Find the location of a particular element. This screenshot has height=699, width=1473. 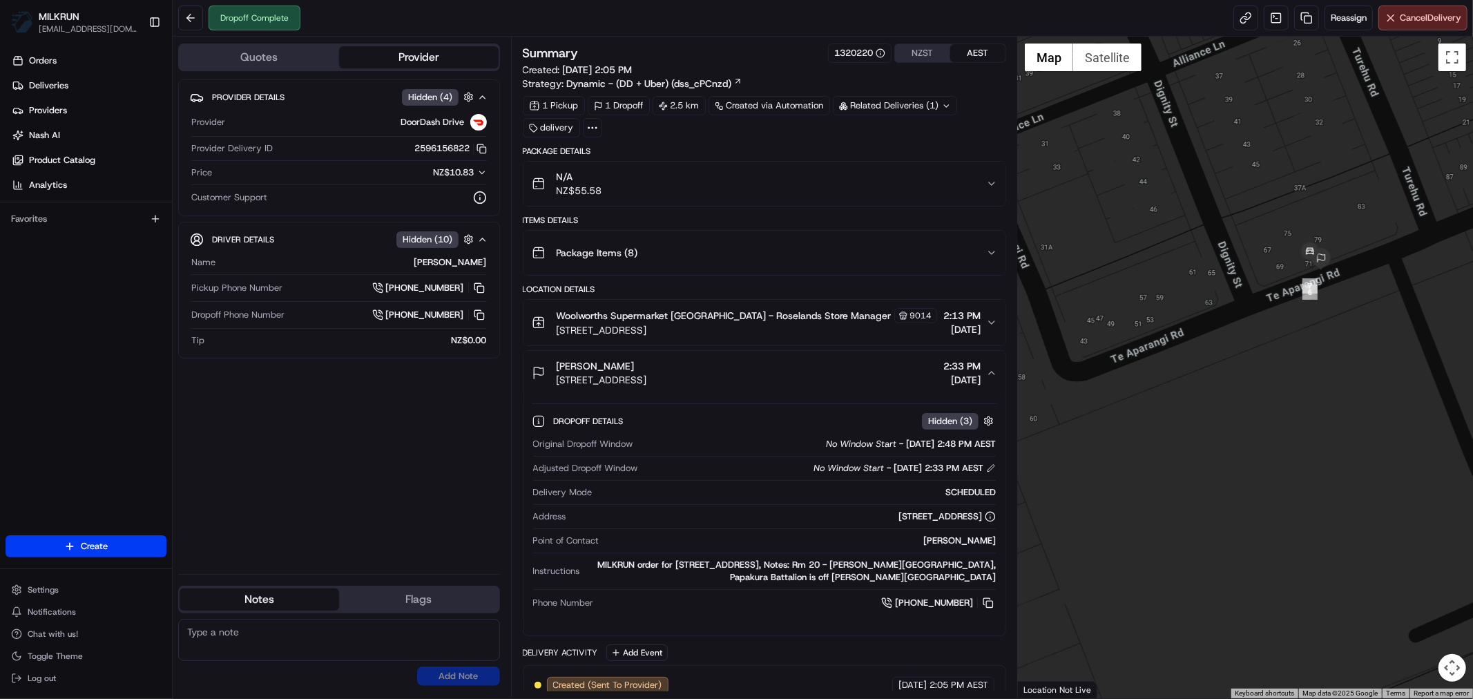

span: Hidden ( 4 ) is located at coordinates (430, 97).